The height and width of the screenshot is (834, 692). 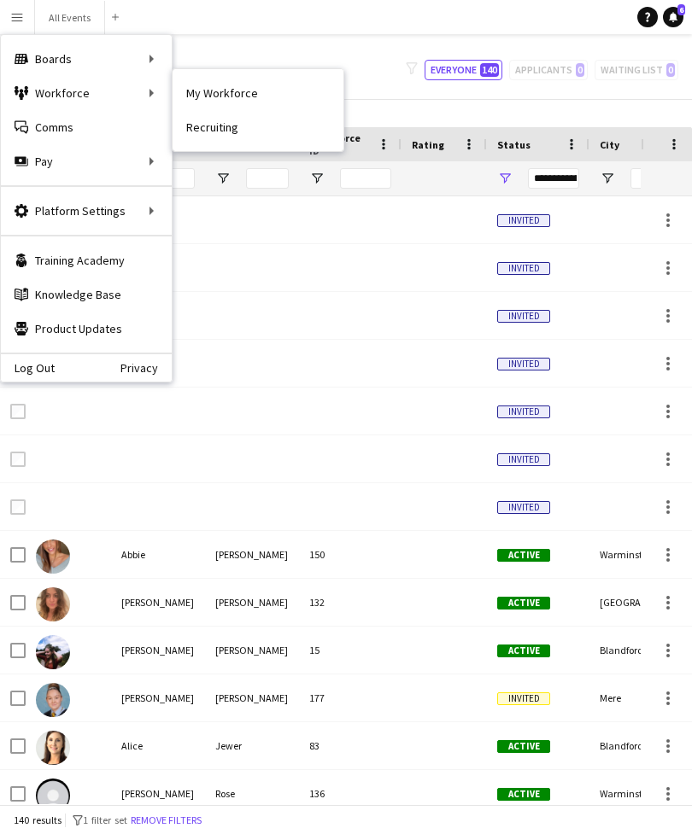 What do you see at coordinates (86, 127) in the screenshot?
I see `a: Comms` at bounding box center [86, 127].